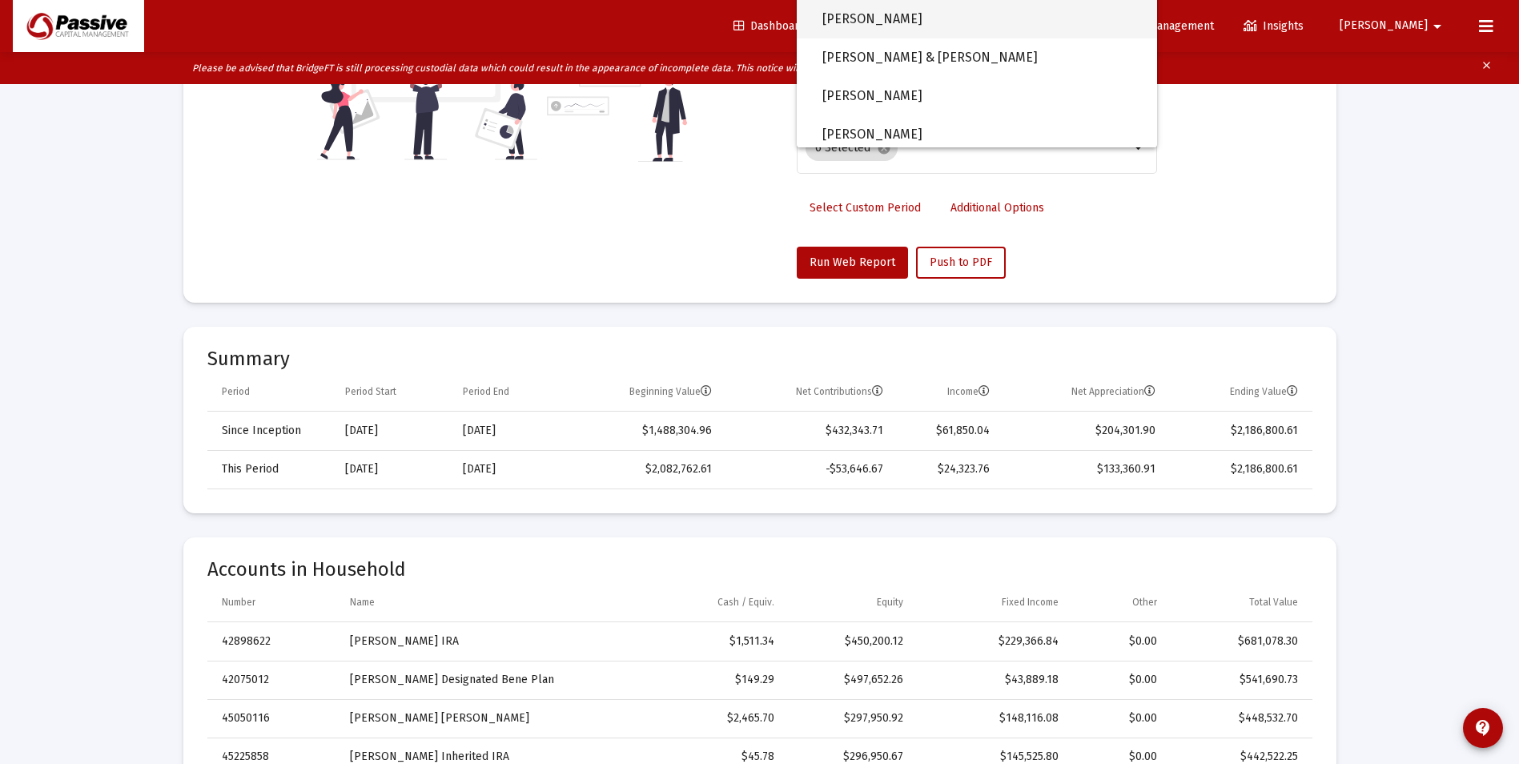 The height and width of the screenshot is (764, 1519). I want to click on div: Name, so click(362, 602).